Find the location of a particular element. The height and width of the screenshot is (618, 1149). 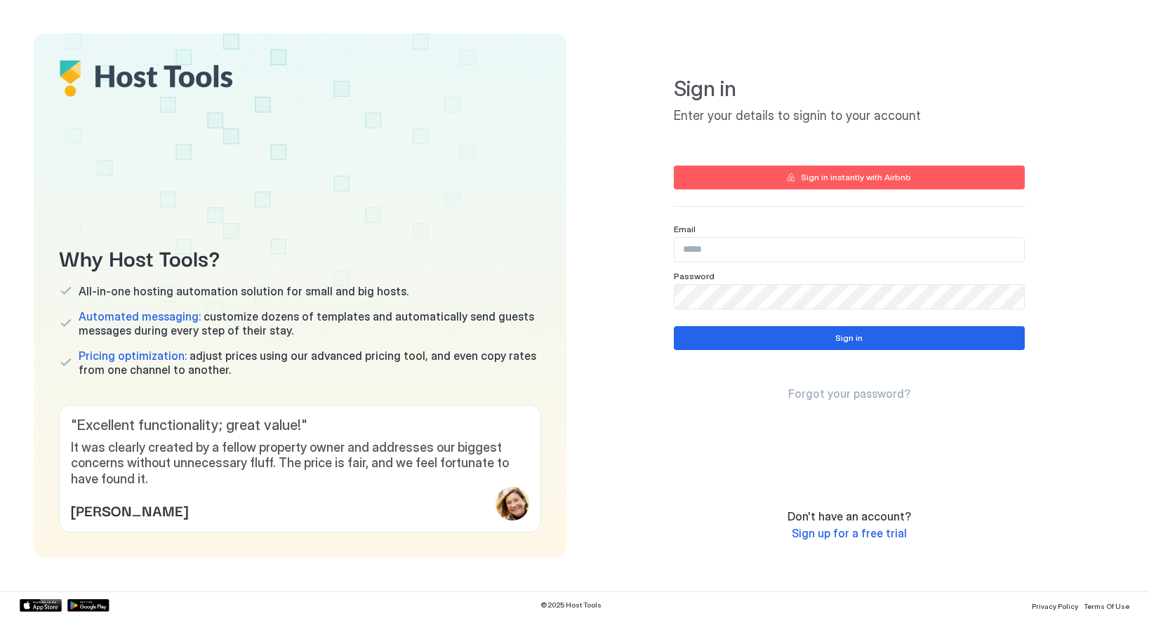

span: Terms Of Use is located at coordinates (1106, 606).